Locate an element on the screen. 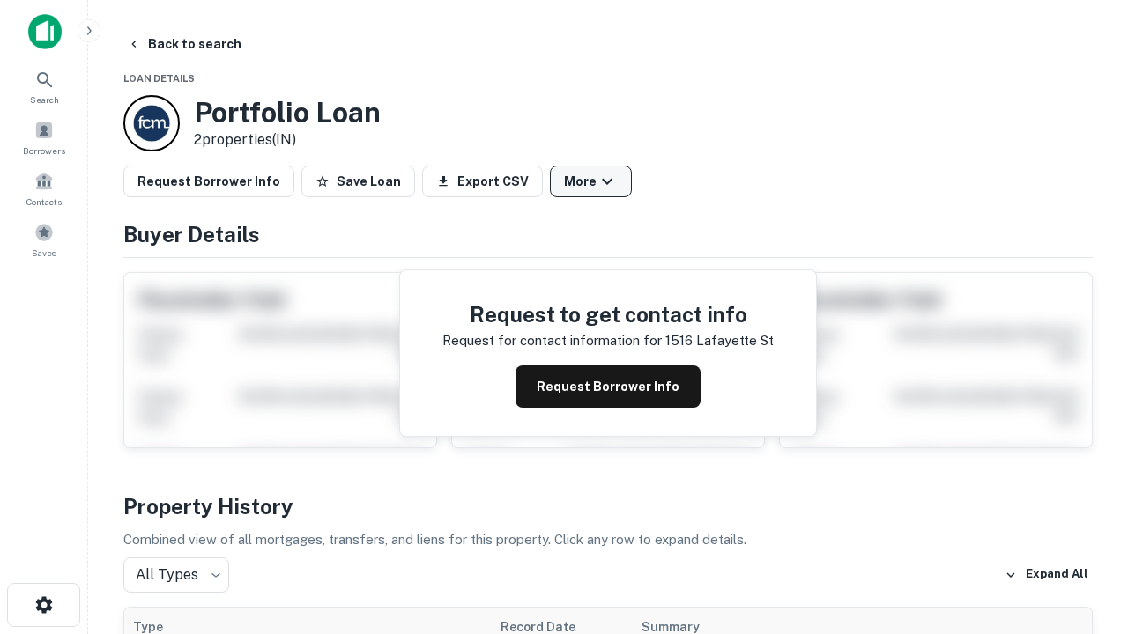 This screenshot has width=1128, height=634. button: Back to search is located at coordinates (184, 44).